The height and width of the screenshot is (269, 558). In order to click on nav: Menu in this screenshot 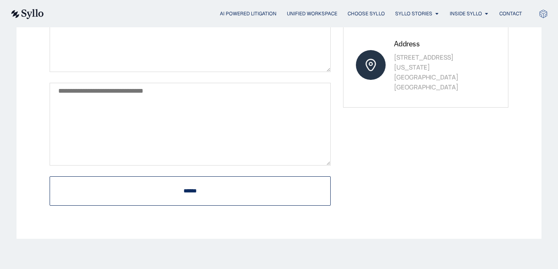, I will do `click(291, 14)`.